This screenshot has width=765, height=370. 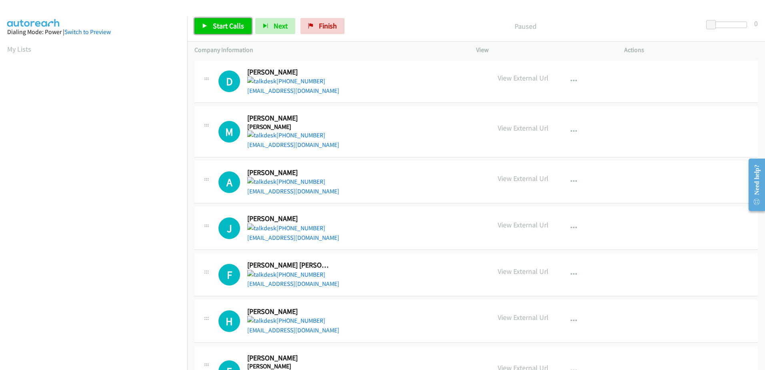 What do you see at coordinates (525, 26) in the screenshot?
I see `p: Paused` at bounding box center [525, 26].